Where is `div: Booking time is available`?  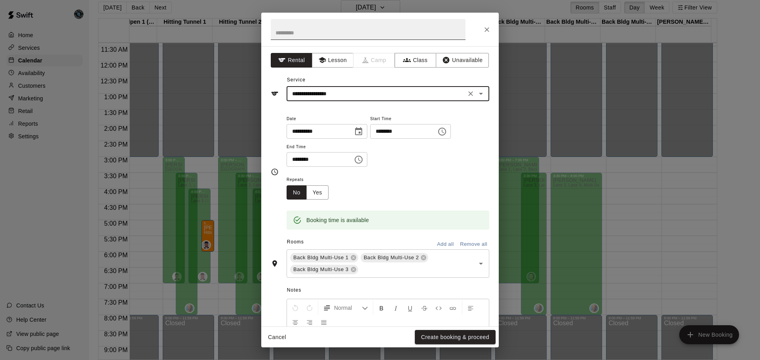 div: Booking time is available is located at coordinates (338, 220).